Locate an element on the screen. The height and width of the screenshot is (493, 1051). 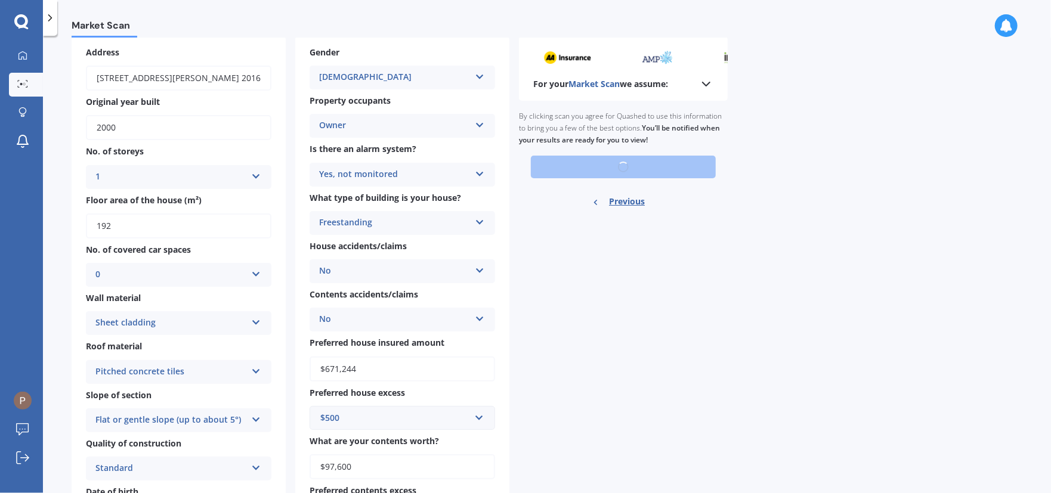
span: No. of covered car spaces is located at coordinates (138, 249).